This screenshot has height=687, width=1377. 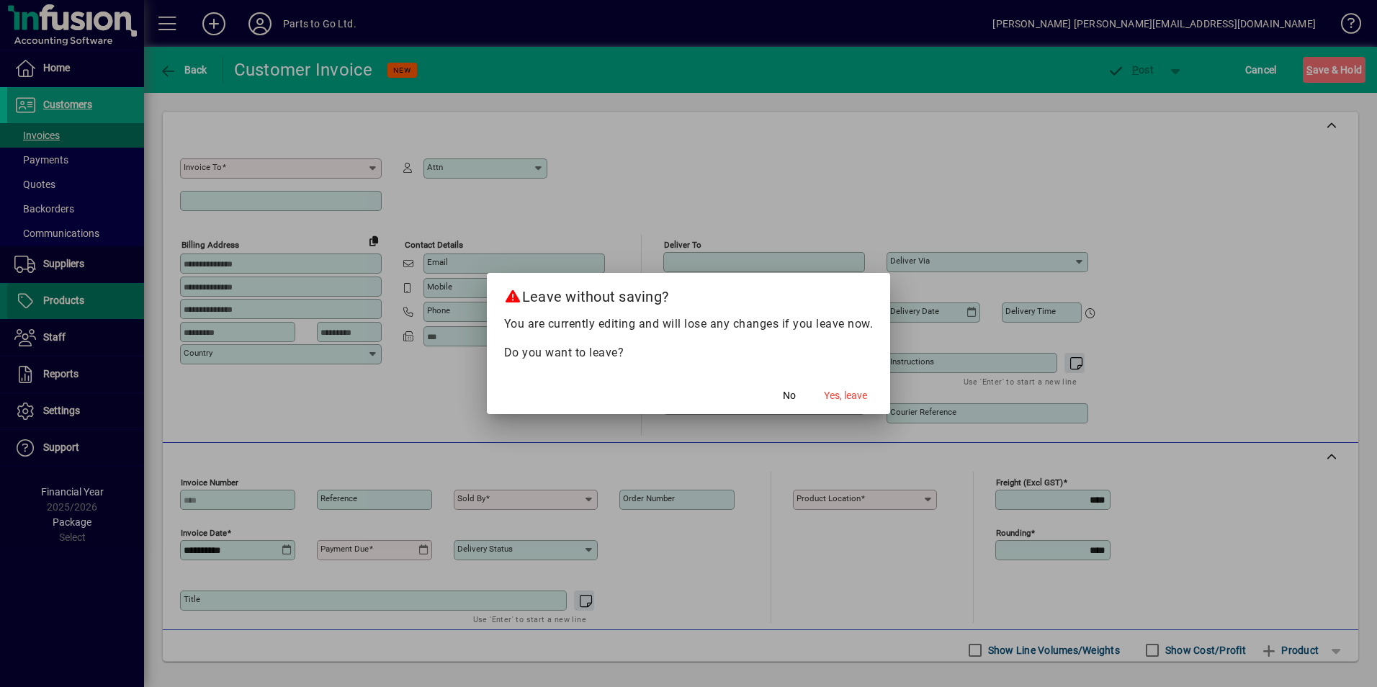 What do you see at coordinates (688, 353) in the screenshot?
I see `p: Do you want to leave?` at bounding box center [688, 353].